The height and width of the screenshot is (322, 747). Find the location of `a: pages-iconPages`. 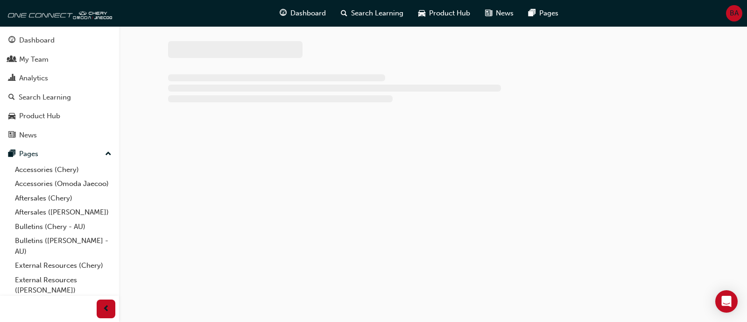

a: pages-iconPages is located at coordinates (543, 13).